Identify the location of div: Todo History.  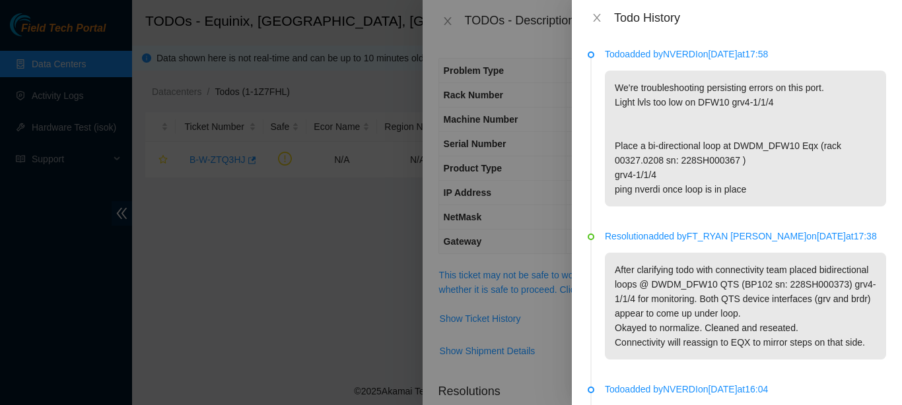
(750, 18).